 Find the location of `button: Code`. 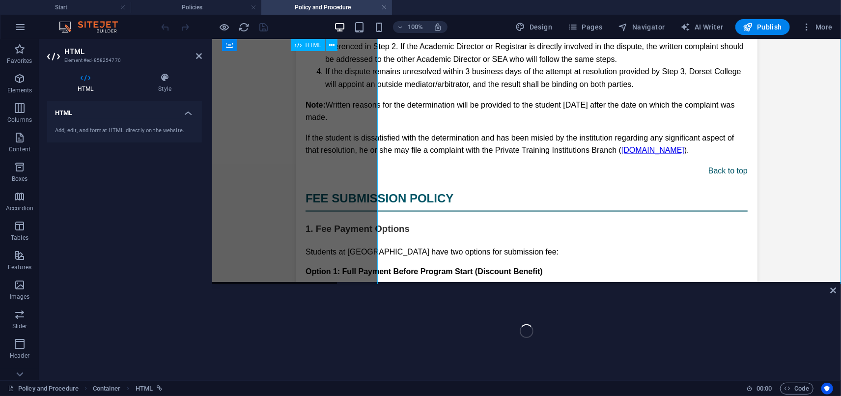

button: Code is located at coordinates (796, 388).